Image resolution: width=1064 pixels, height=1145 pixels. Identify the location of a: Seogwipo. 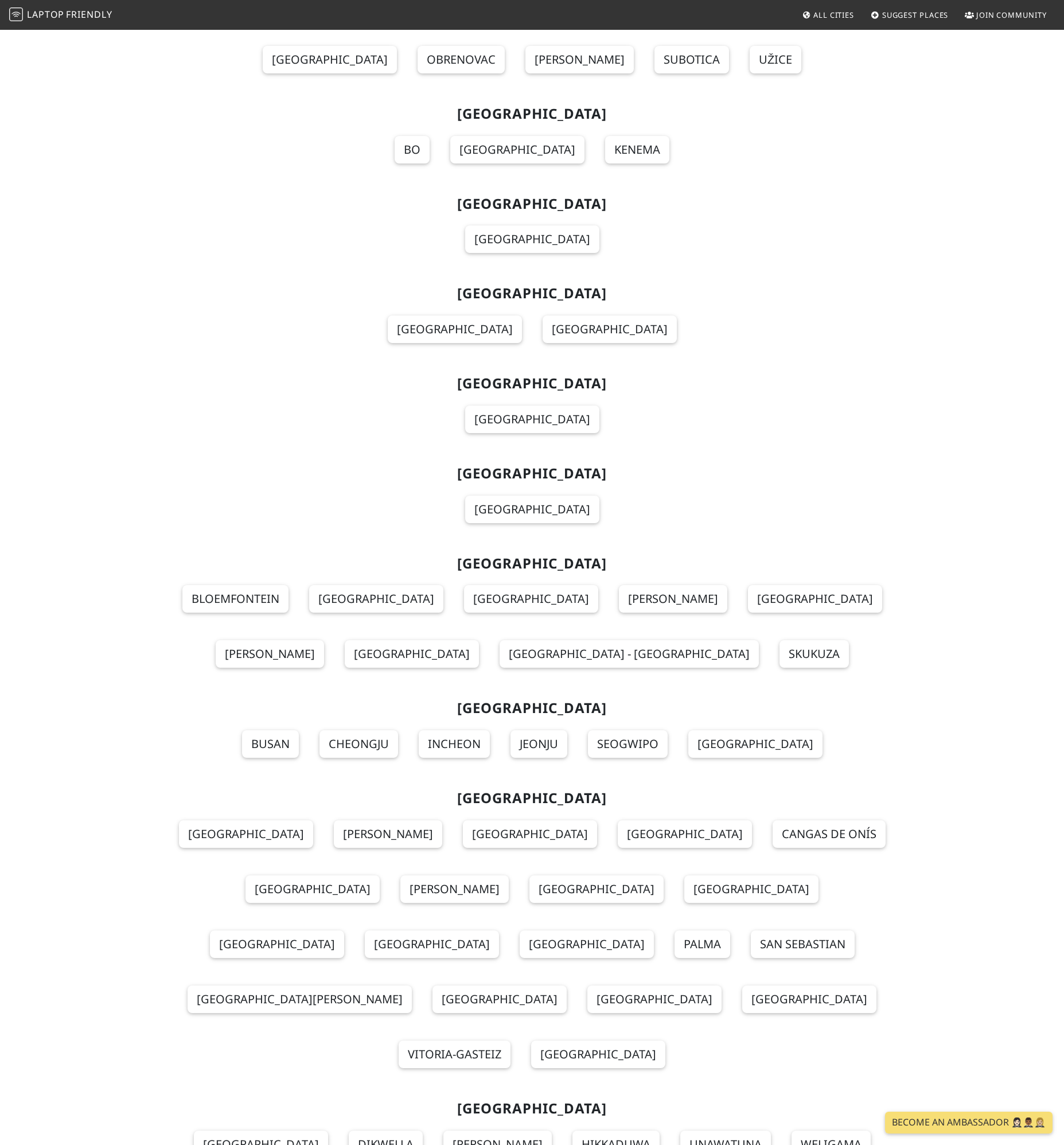
(628, 744).